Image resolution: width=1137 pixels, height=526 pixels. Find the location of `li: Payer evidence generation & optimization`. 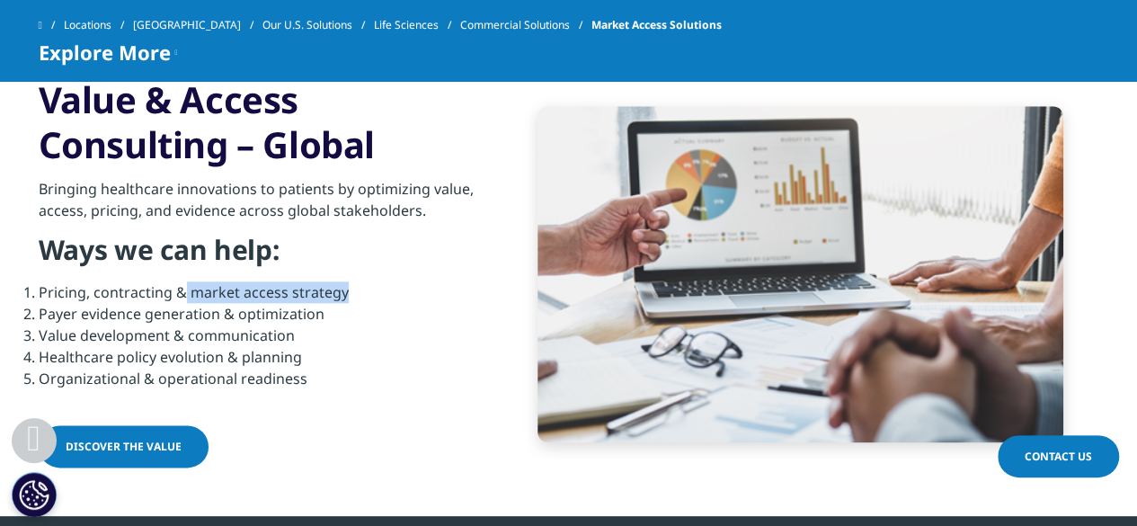

li: Payer evidence generation & optimization is located at coordinates (256, 314).